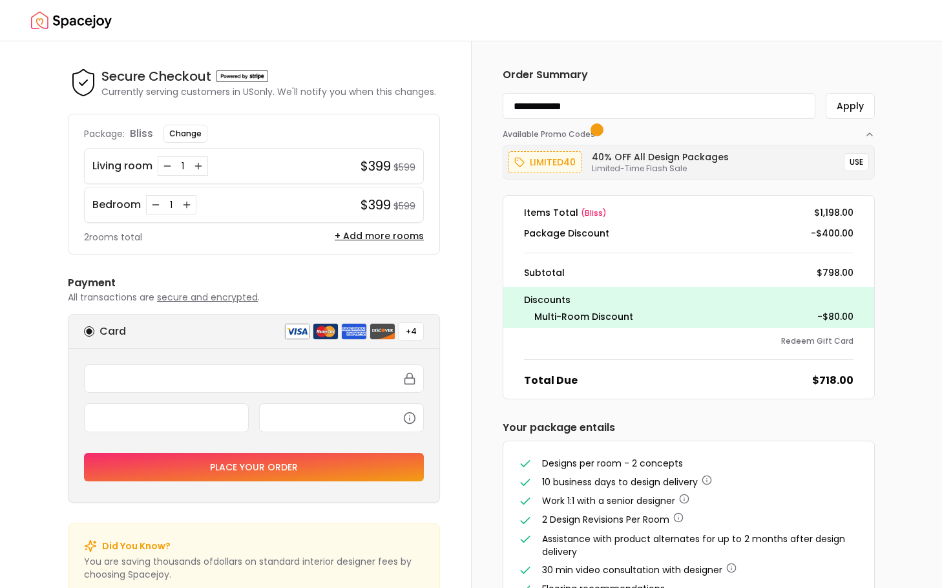  Describe the element at coordinates (620, 482) in the screenshot. I see `span: 10 business days to design delivery` at that location.